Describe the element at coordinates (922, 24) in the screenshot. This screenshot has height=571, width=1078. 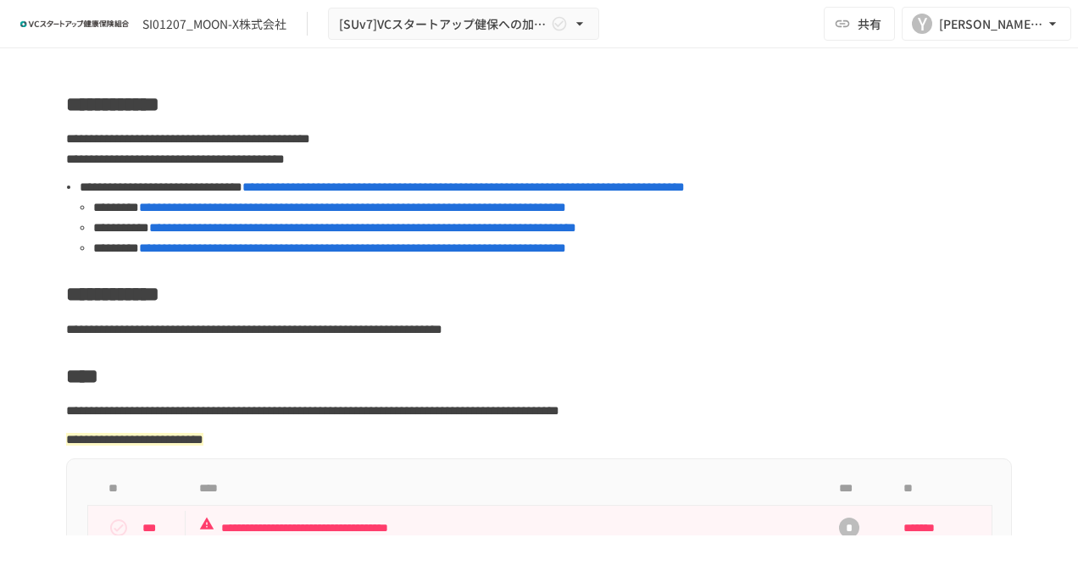
I see `div: Y` at that location.